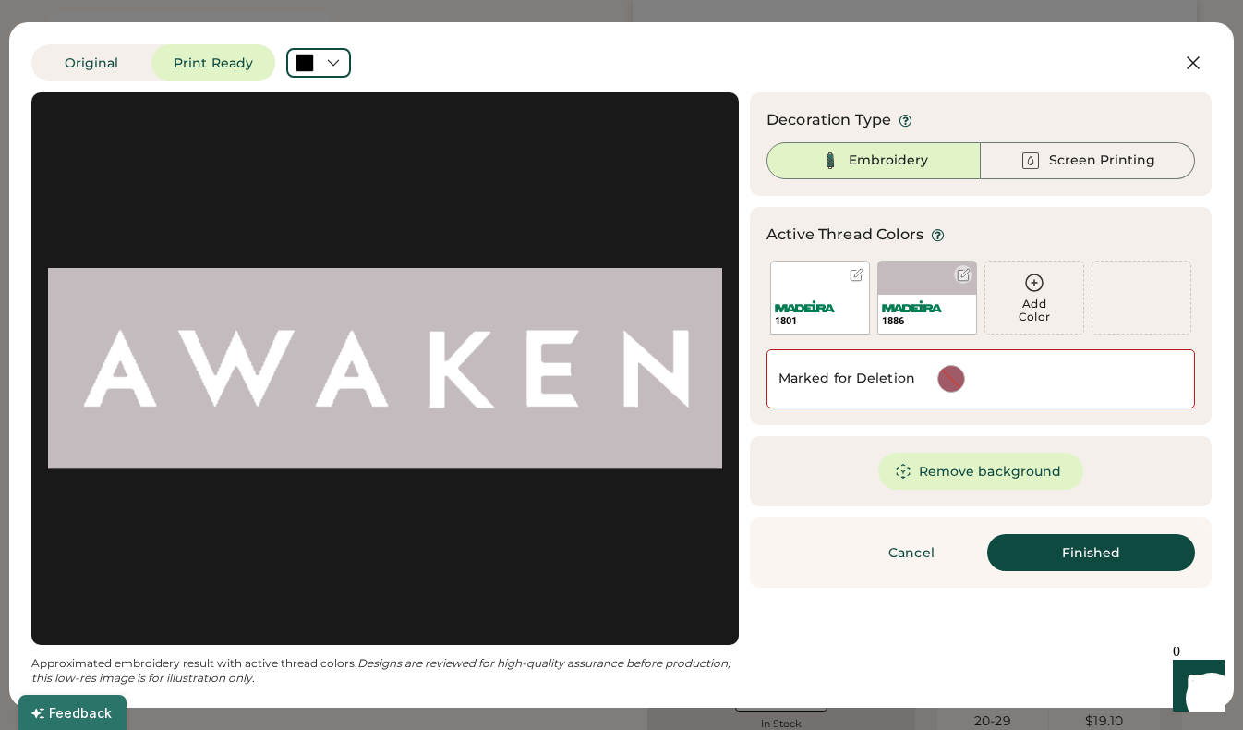  Describe the element at coordinates (845, 235) in the screenshot. I see `div: Active Thread Colors` at that location.